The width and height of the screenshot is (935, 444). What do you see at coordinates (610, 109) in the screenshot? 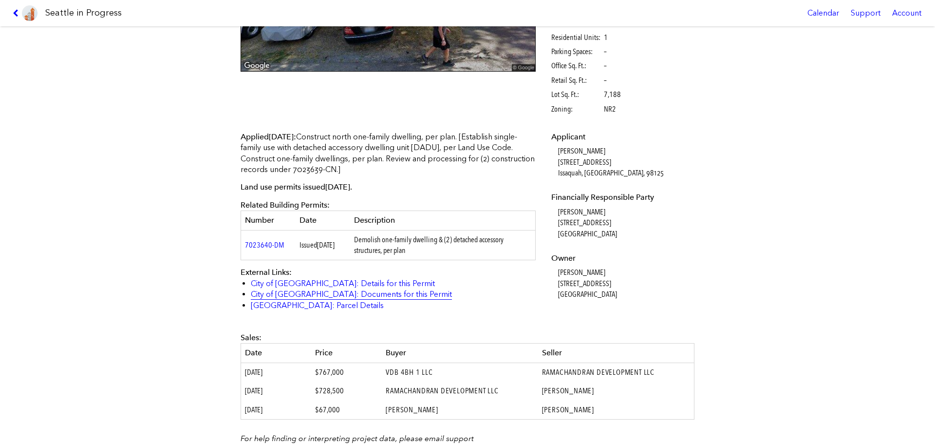
I see `span: NR2` at bounding box center [610, 109].